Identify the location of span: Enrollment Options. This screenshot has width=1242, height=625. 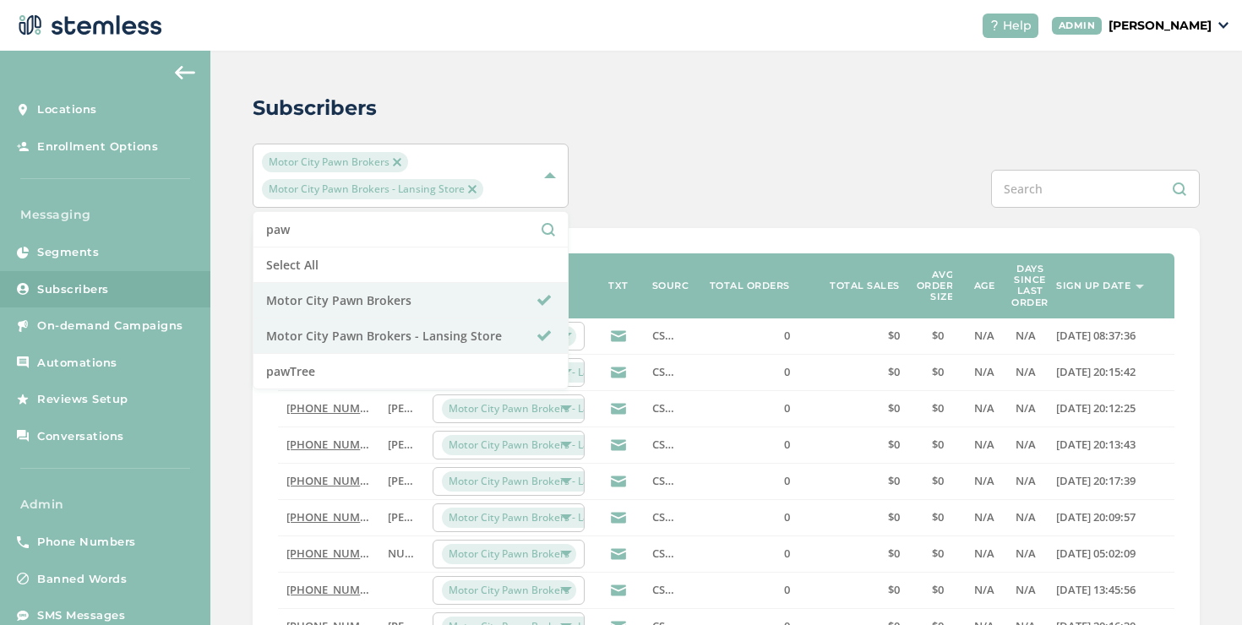
(97, 147).